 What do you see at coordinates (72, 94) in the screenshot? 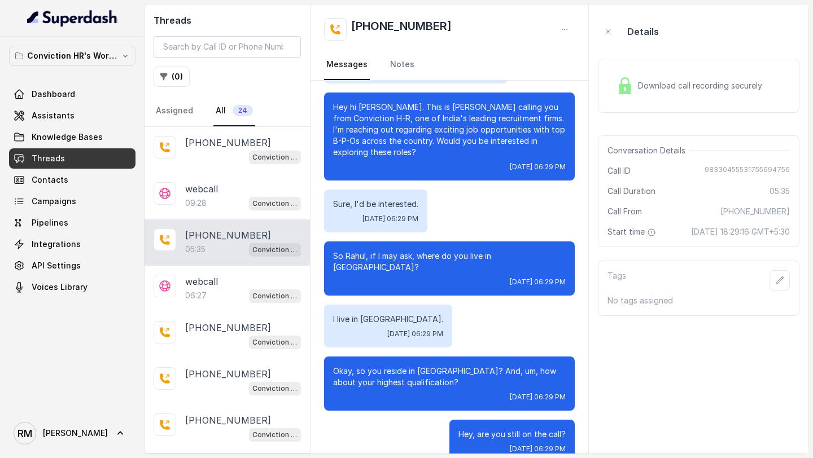
I see `a: Dashboard` at bounding box center [72, 94].